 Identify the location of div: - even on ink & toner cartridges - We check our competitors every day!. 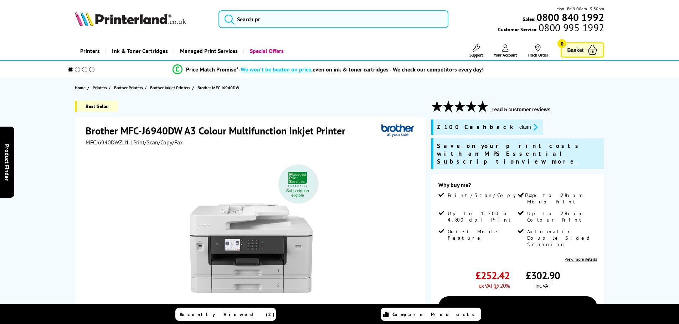
(361, 69).